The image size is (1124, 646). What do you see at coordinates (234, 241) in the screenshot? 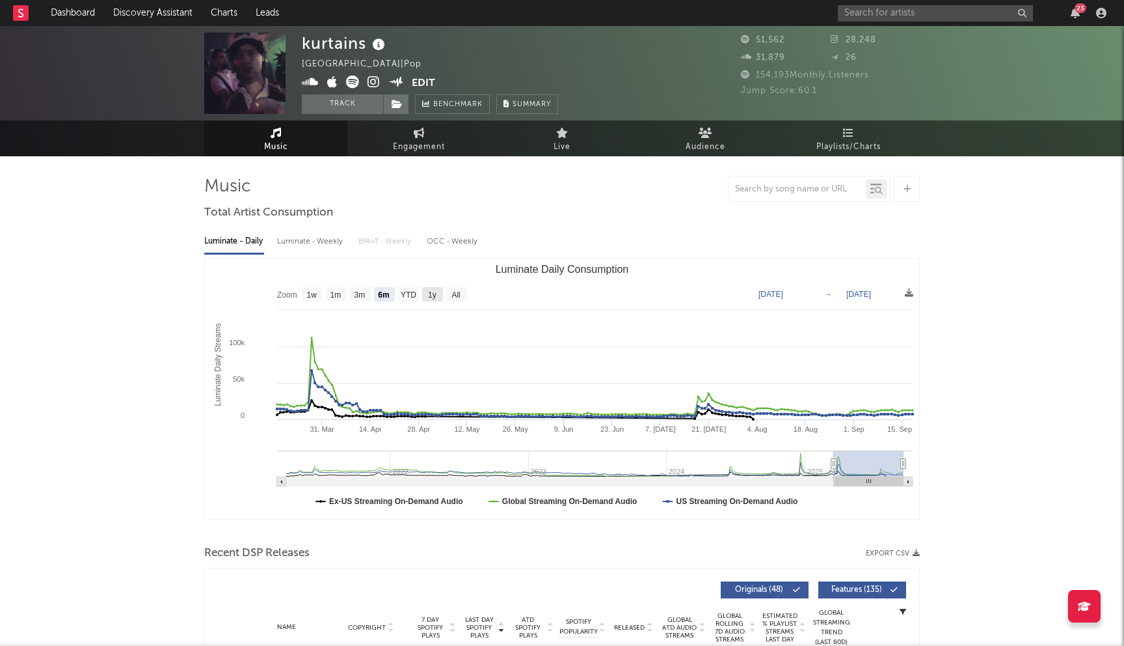
I see `div: Luminate - Daily` at bounding box center [234, 241].